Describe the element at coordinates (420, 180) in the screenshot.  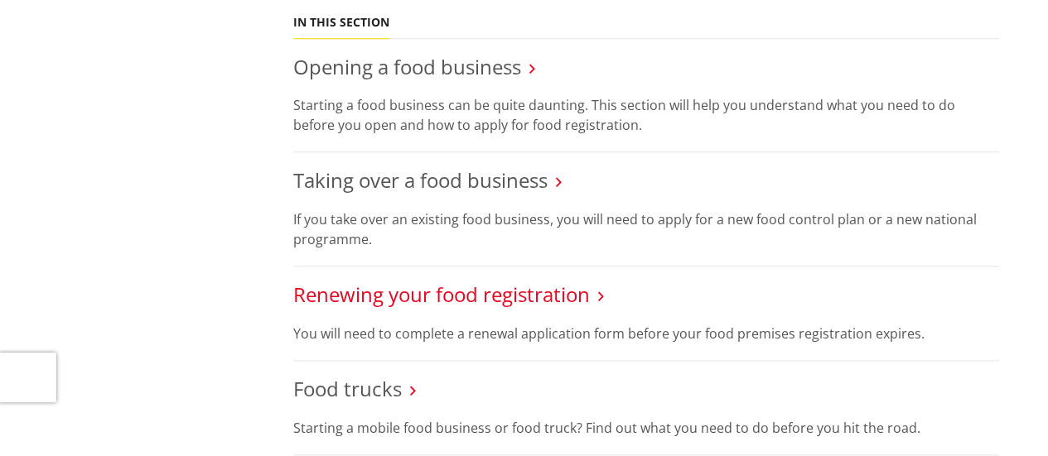
I see `a: Taking over a food business` at that location.